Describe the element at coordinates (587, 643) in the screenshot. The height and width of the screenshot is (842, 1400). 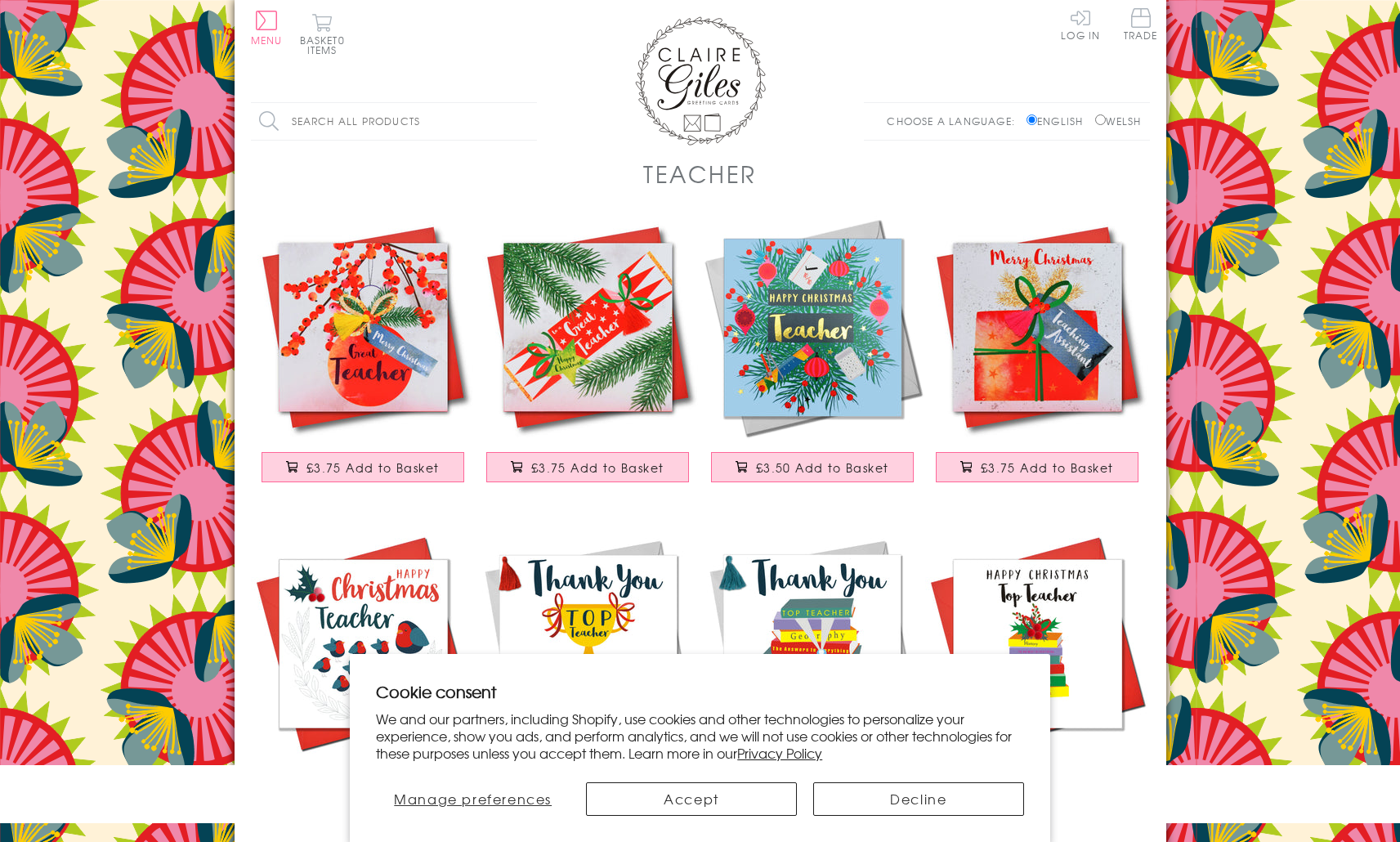
I see `img: Thank You Teacher Card, Trophy, Embellished with a colourful tassel` at that location.